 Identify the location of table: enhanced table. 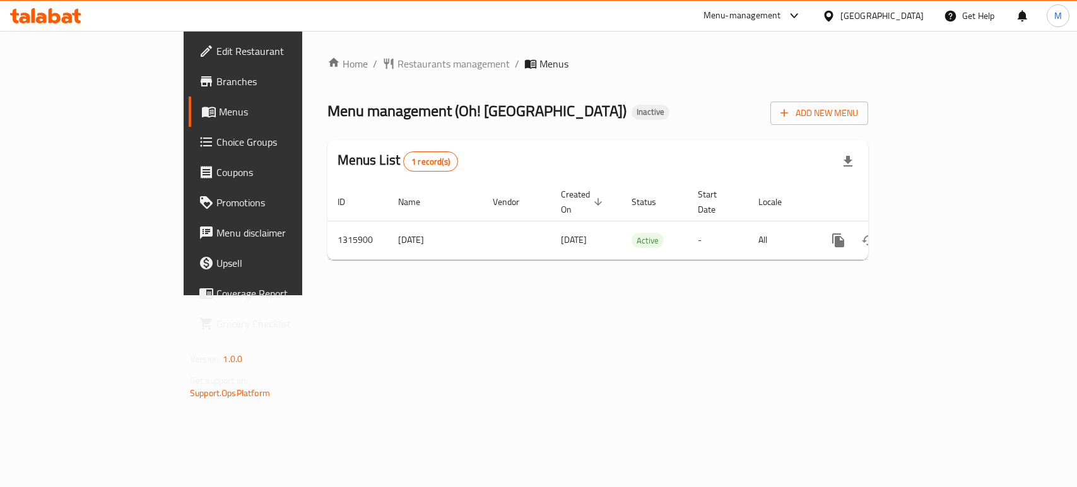
(641, 221).